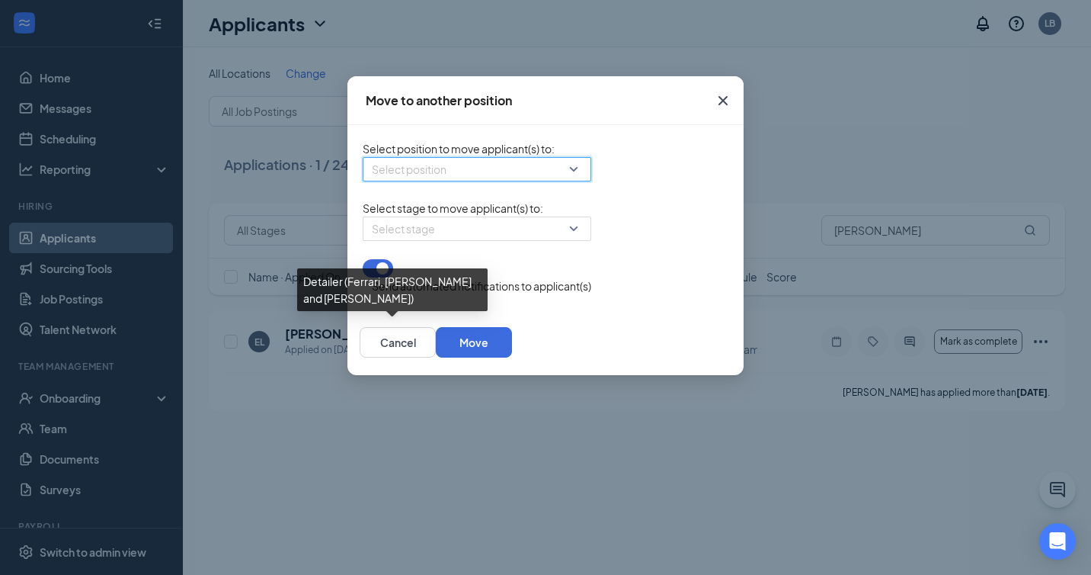 The image size is (1091, 575). I want to click on svg: Cross, so click(723, 101).